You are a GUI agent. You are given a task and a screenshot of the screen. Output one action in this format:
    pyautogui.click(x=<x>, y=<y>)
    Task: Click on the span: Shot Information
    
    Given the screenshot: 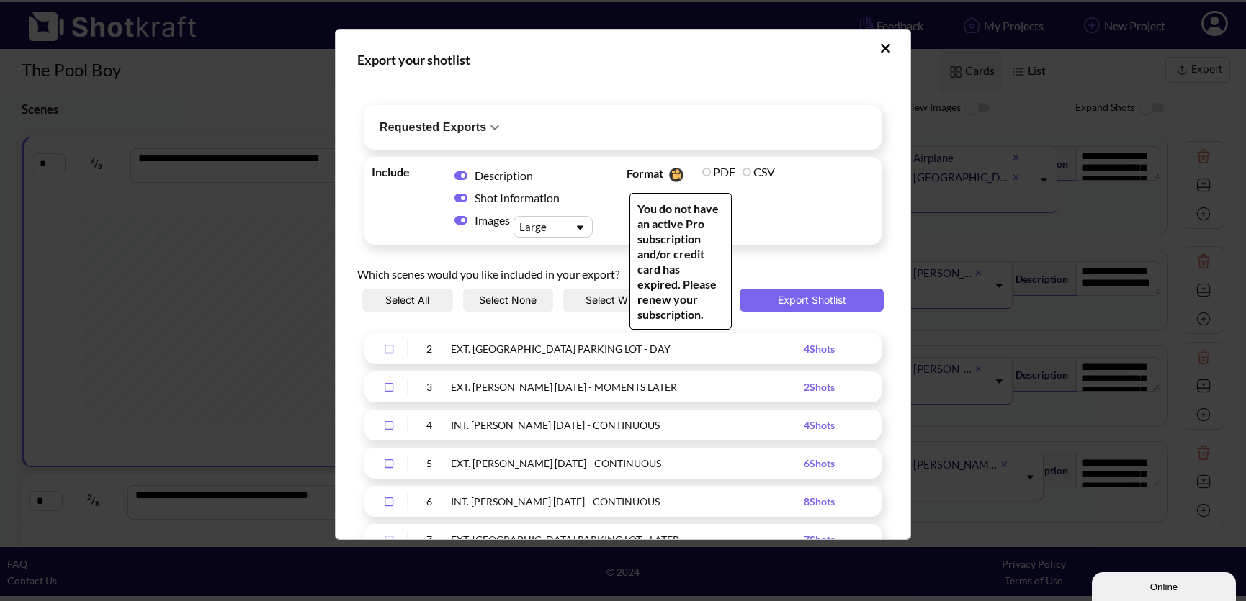 What is the action you would take?
    pyautogui.click(x=517, y=197)
    